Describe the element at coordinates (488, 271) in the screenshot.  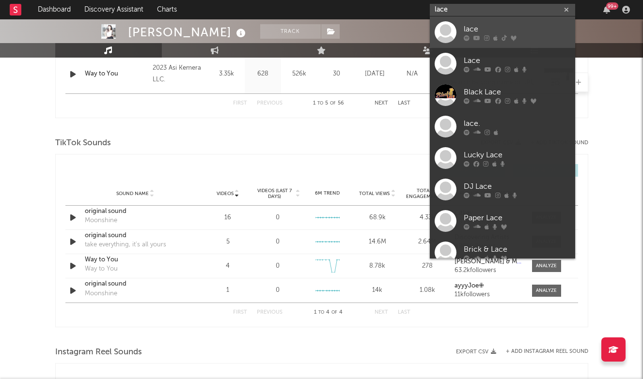
I see `div: 63.2k followers` at that location.